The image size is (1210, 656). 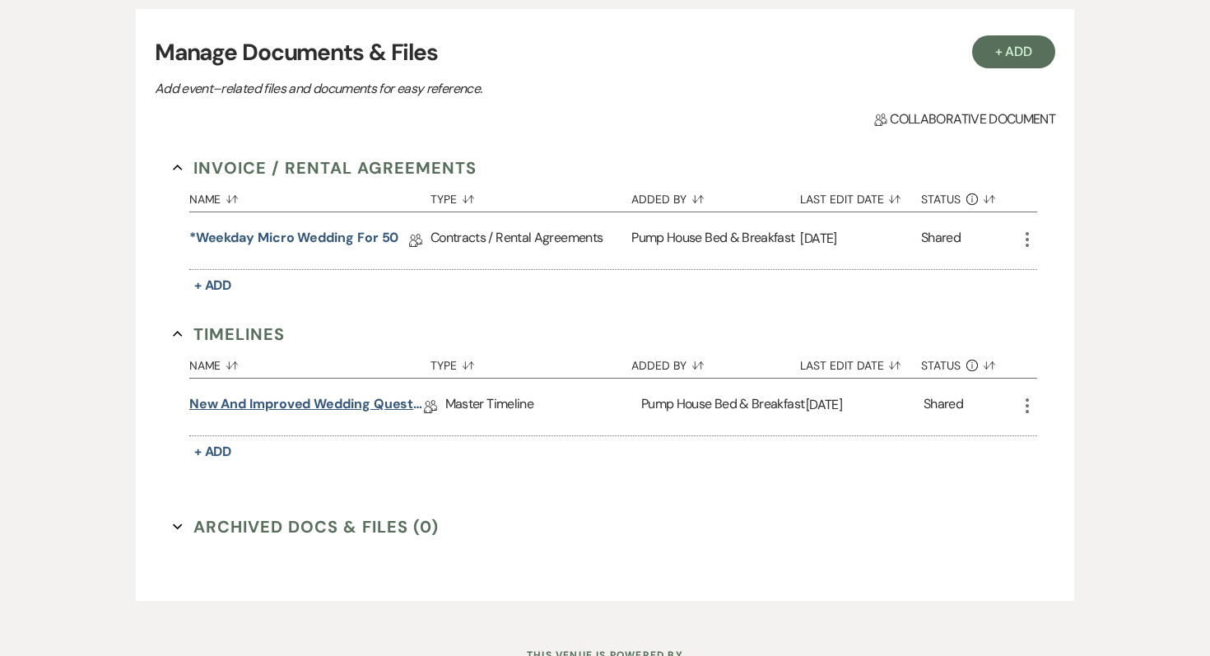 I want to click on button: Invoice / Rental Agreements, so click(x=324, y=168).